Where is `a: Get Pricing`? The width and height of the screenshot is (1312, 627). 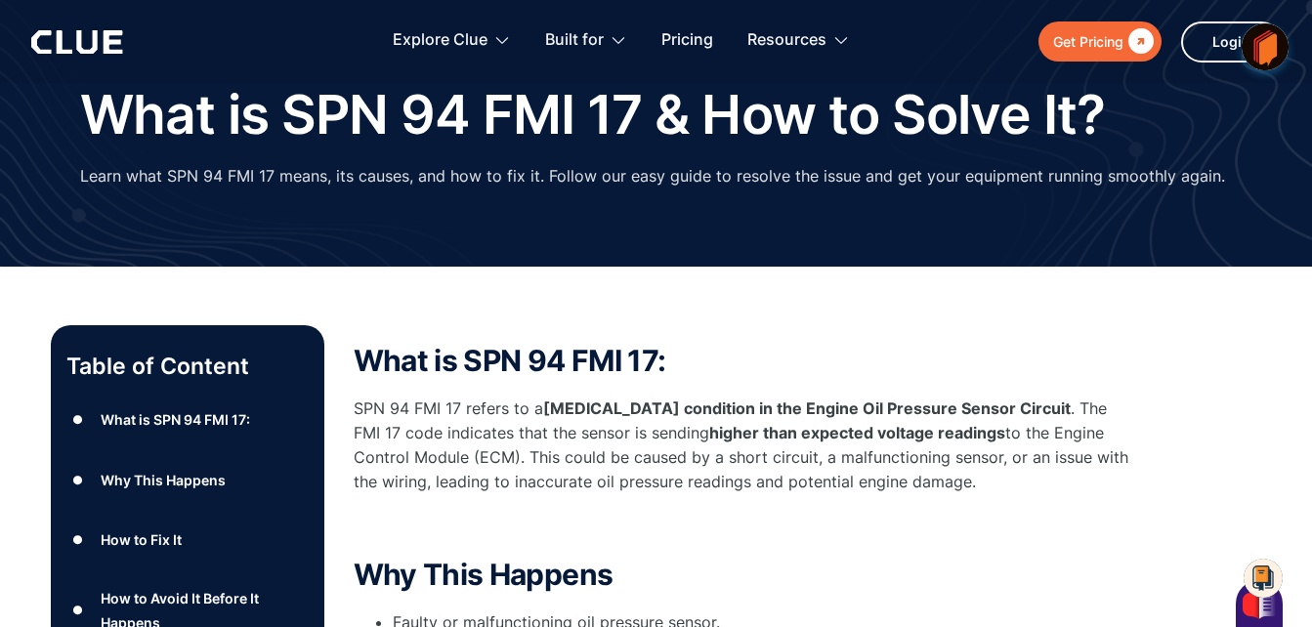
a: Get Pricing is located at coordinates (1100, 41).